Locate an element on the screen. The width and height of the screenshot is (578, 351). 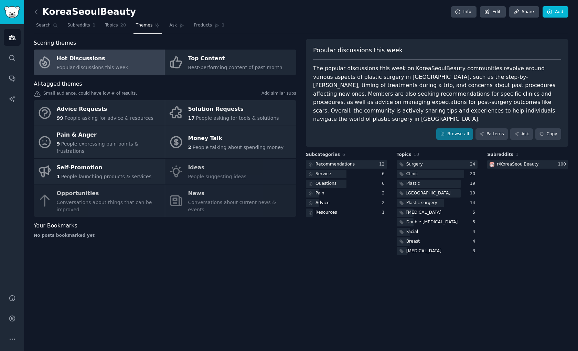
span: 6 is located at coordinates (343, 154).